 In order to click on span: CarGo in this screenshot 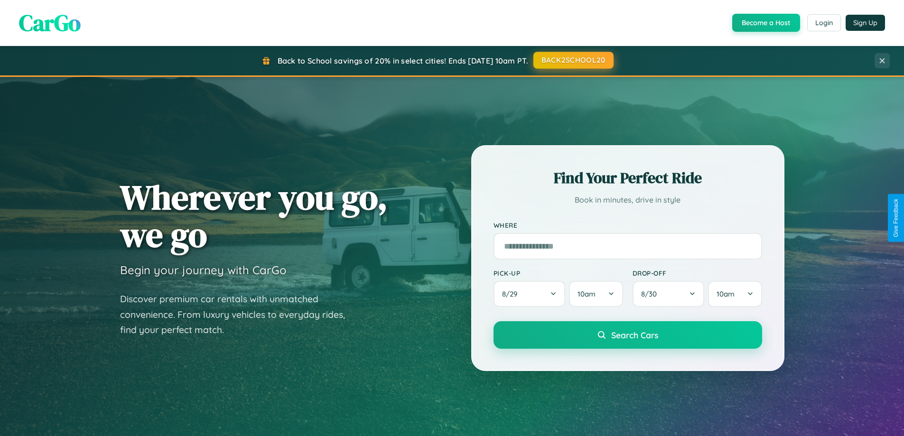, I will do `click(50, 23)`.